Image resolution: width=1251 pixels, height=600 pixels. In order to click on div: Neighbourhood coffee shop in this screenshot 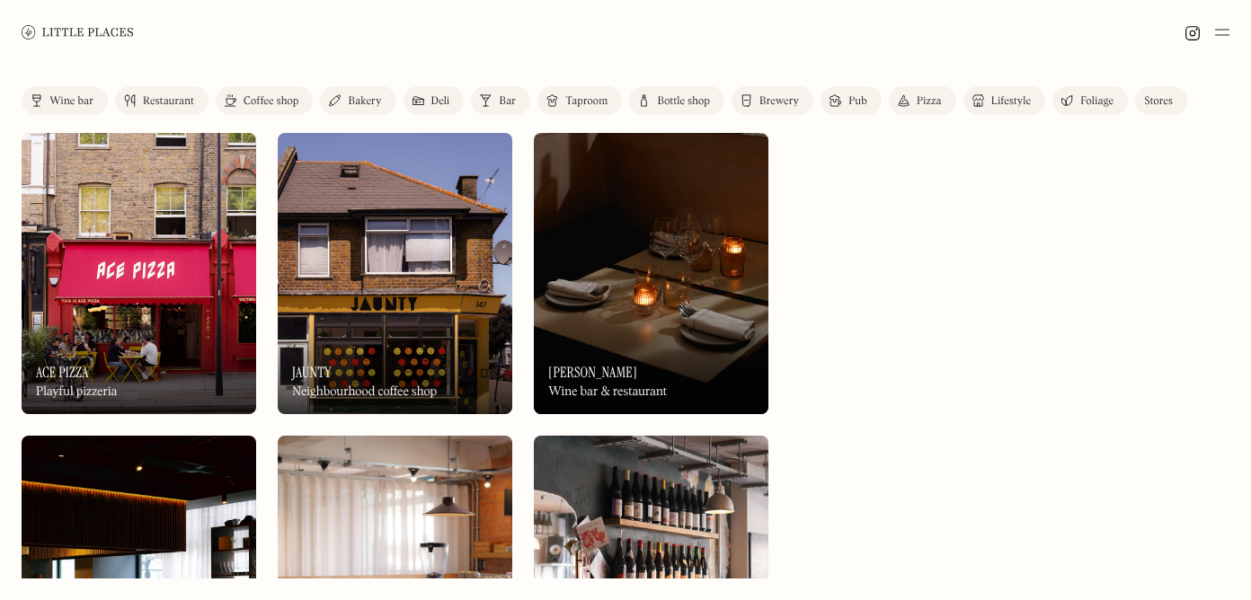, I will do `click(364, 392)`.